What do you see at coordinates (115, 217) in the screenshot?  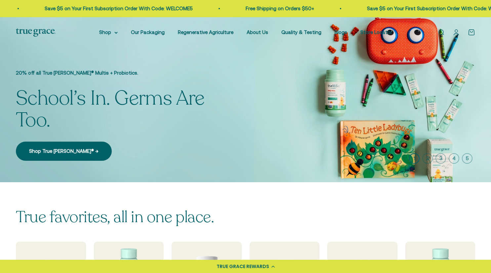 I see `split-lines: True favorites, all in one place.` at bounding box center [115, 217].